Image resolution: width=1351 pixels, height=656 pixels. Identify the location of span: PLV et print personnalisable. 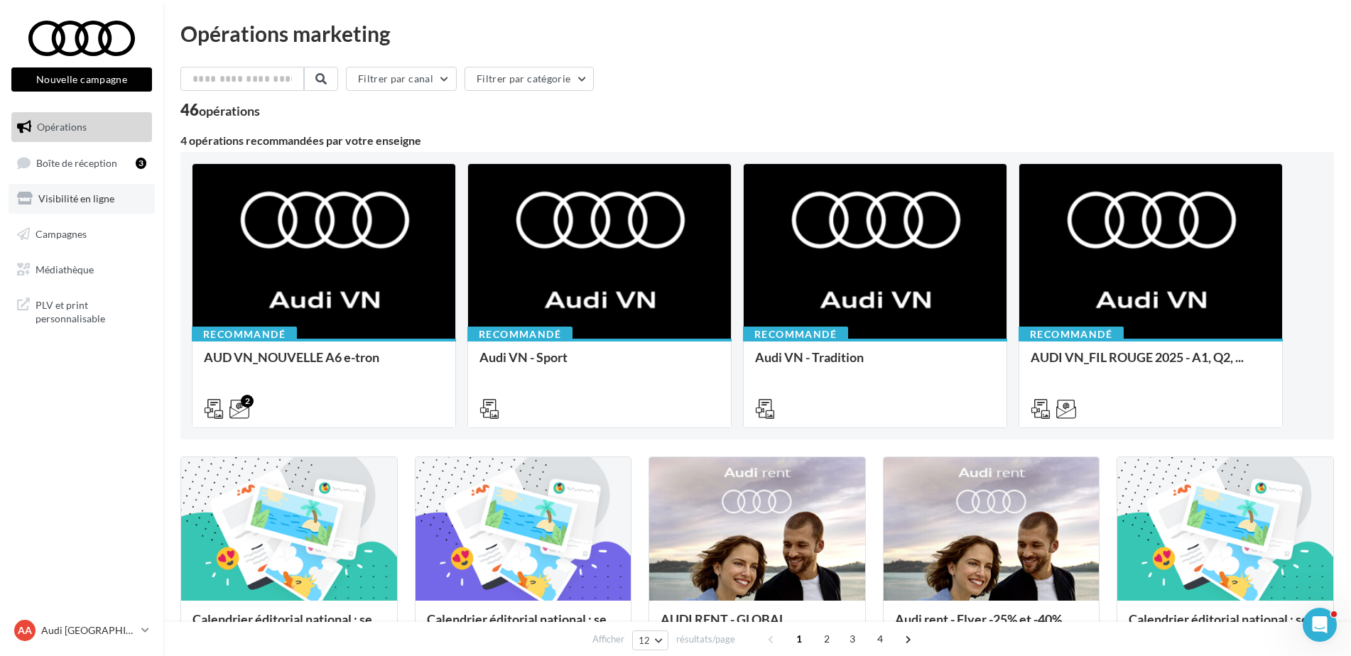
(91, 310).